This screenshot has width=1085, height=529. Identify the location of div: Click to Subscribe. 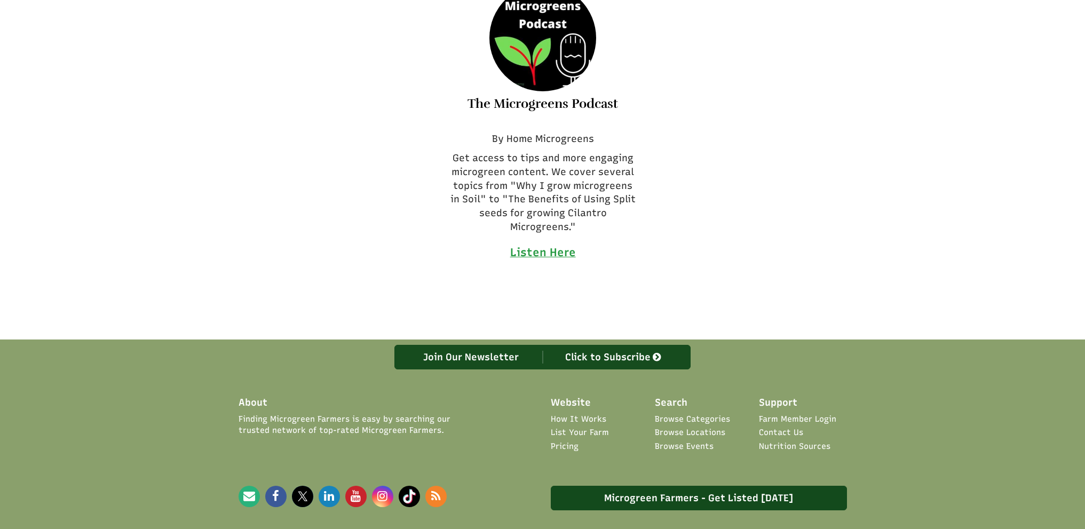
(614, 357).